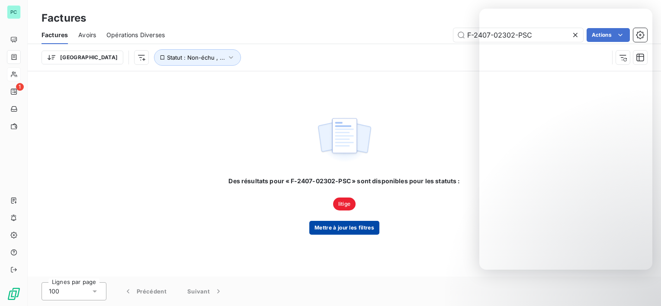  What do you see at coordinates (344, 204) in the screenshot?
I see `span: litige` at bounding box center [344, 204].